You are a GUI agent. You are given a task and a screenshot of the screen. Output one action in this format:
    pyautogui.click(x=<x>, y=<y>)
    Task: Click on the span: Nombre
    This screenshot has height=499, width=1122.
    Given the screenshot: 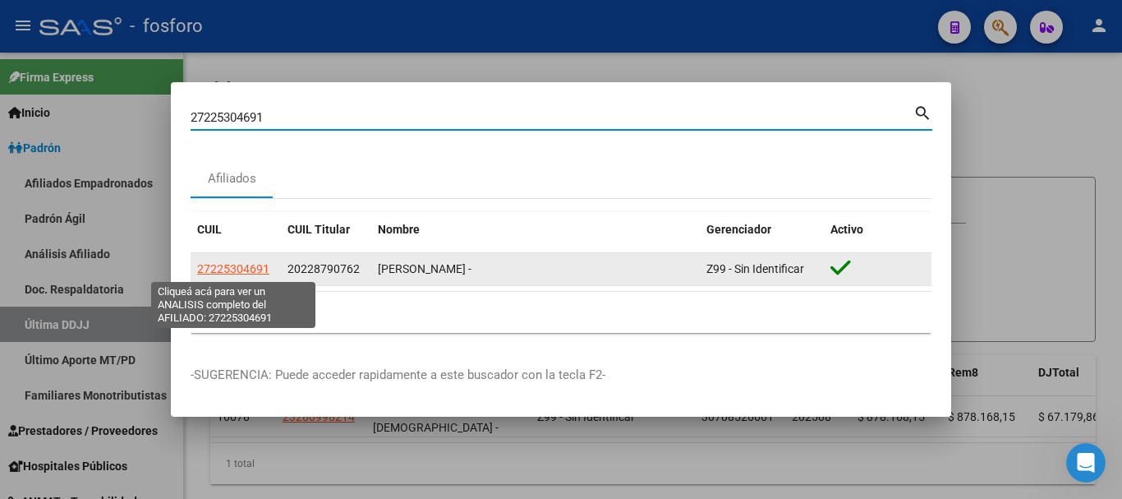 What is the action you would take?
    pyautogui.click(x=398, y=229)
    